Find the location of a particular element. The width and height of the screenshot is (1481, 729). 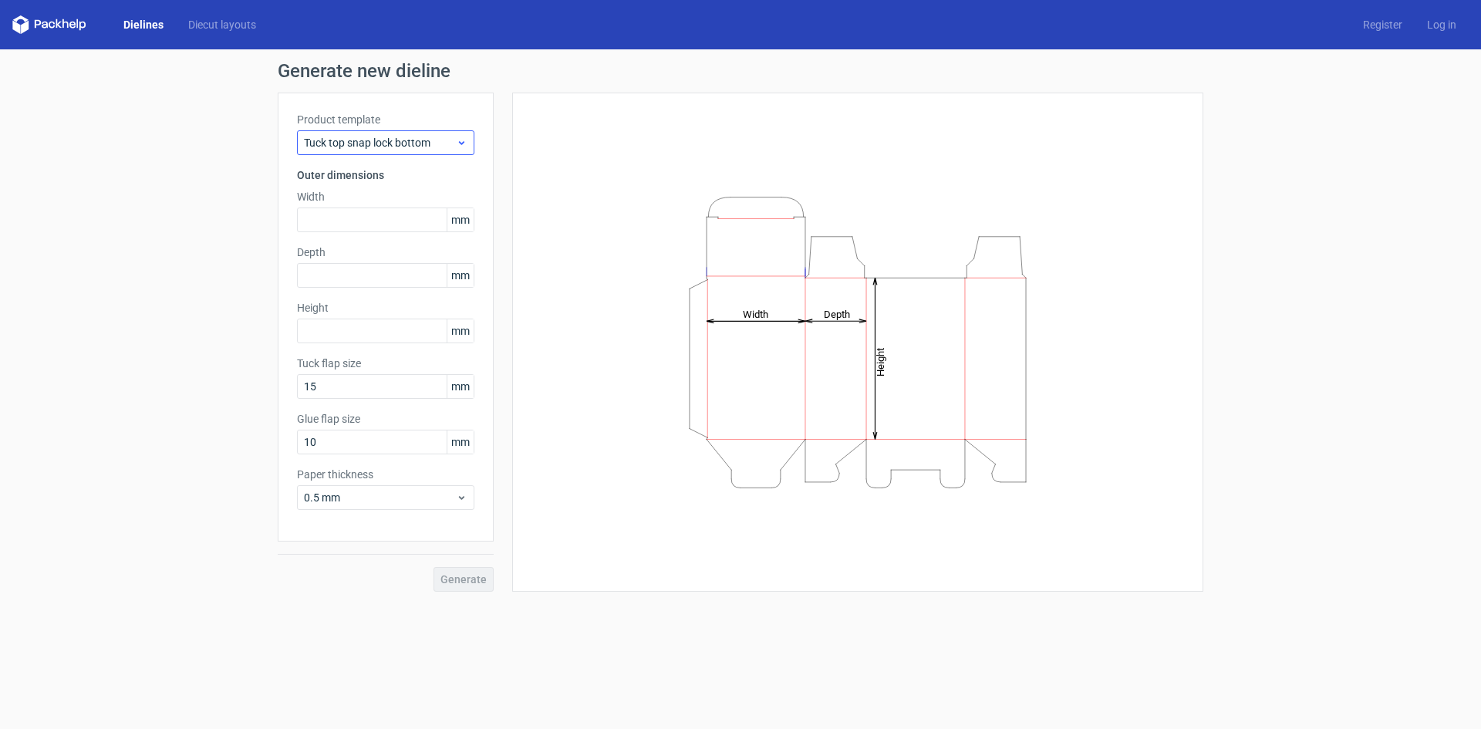

span: Tuck top snap lock bottom is located at coordinates (379, 143).